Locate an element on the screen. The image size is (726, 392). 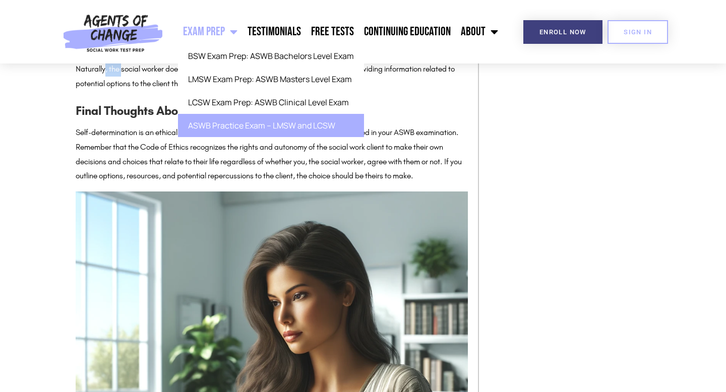
ul: Exam Prep is located at coordinates (271, 91).